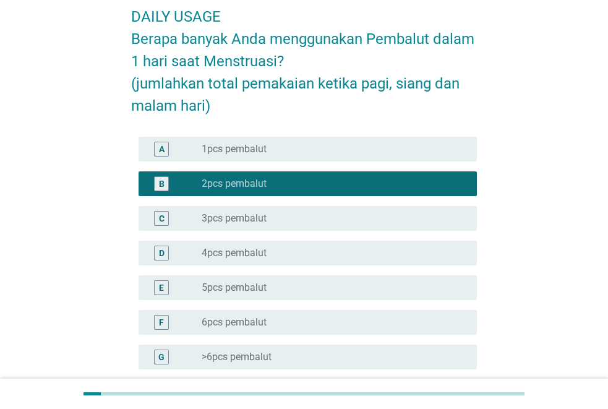  Describe the element at coordinates (234, 288) in the screenshot. I see `label: 5pcs pembalut` at that location.